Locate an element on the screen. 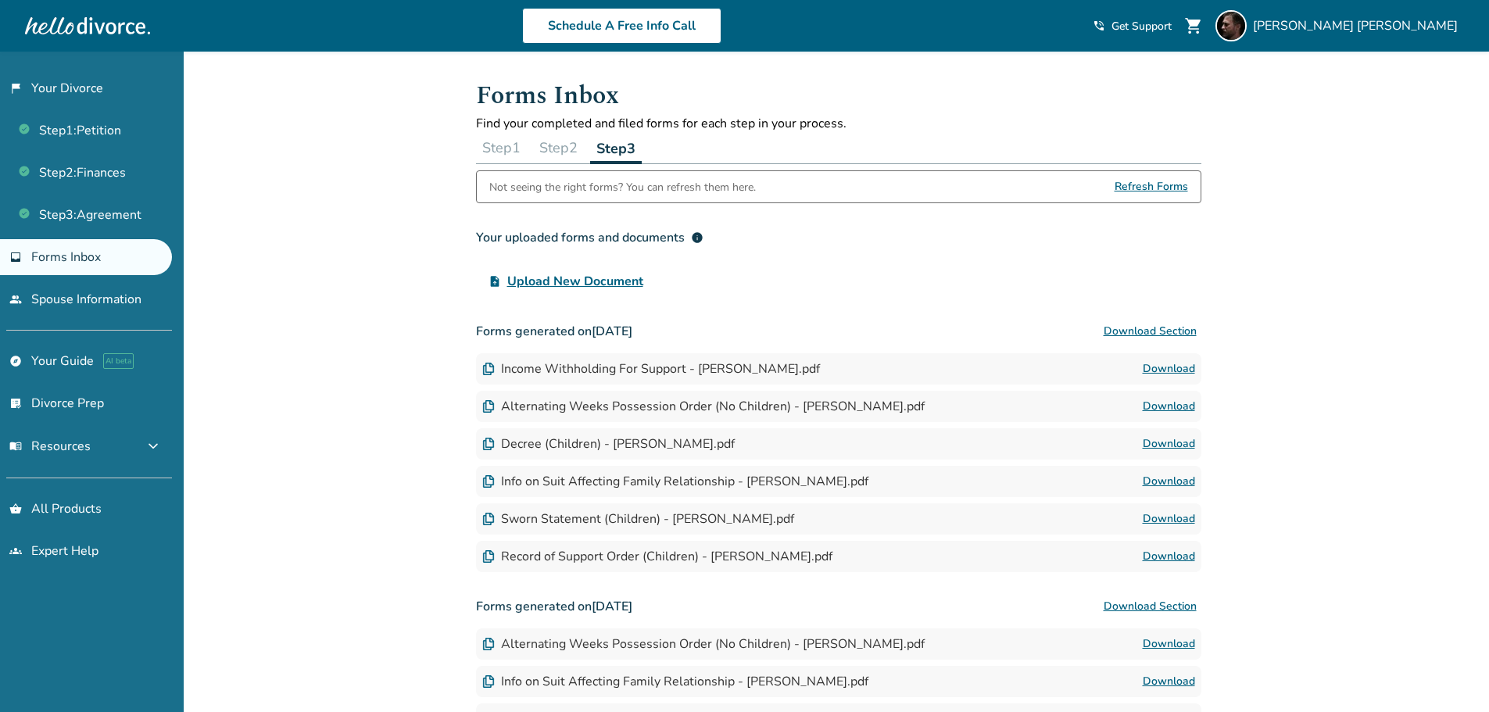  span: groups is located at coordinates (16, 551).